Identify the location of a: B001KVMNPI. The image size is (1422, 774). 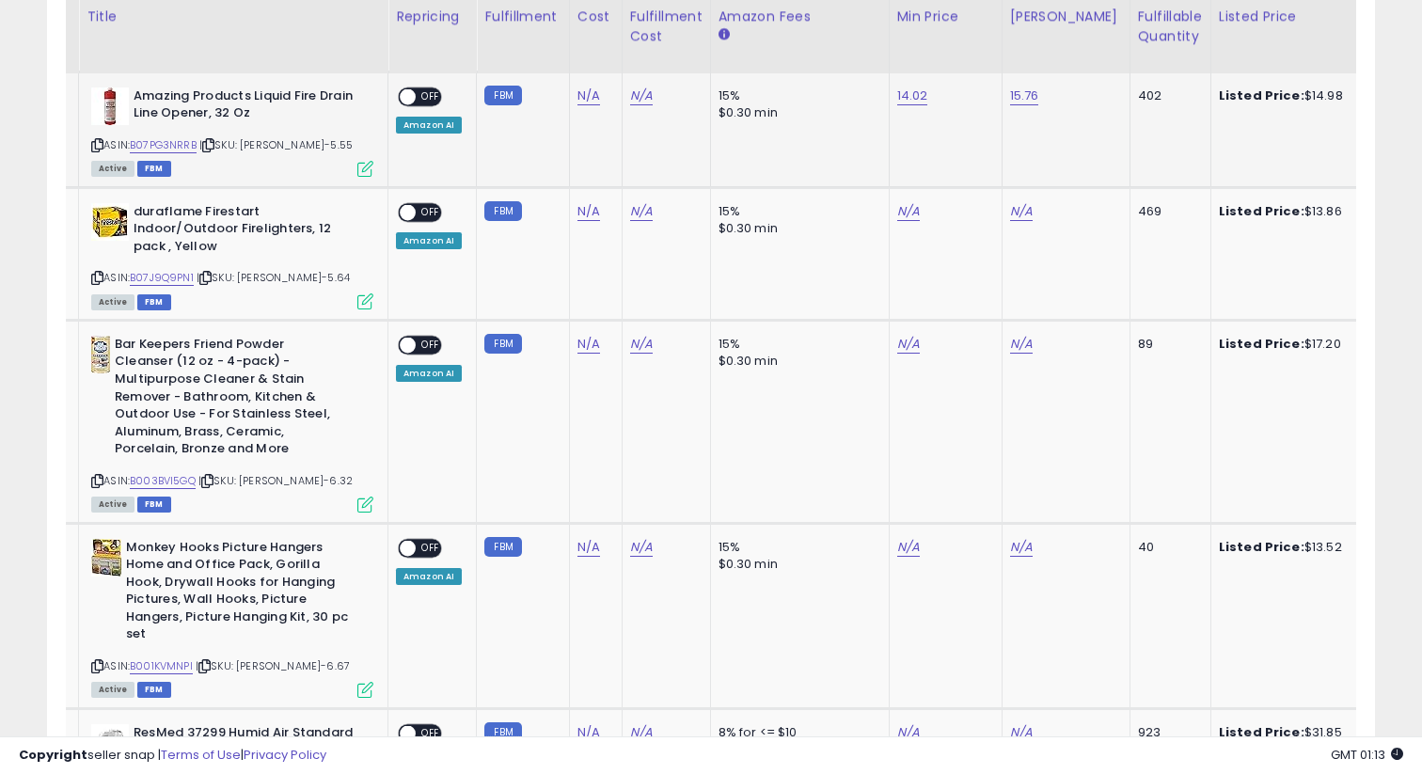
(161, 666).